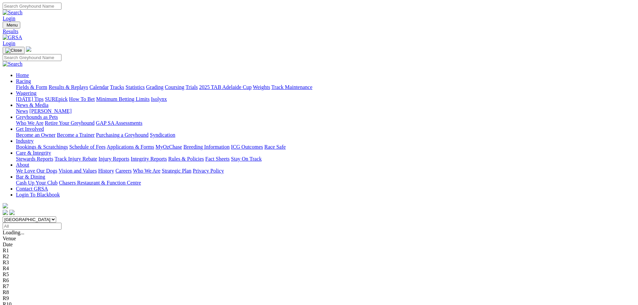 The width and height of the screenshot is (638, 305). I want to click on a: History, so click(106, 171).